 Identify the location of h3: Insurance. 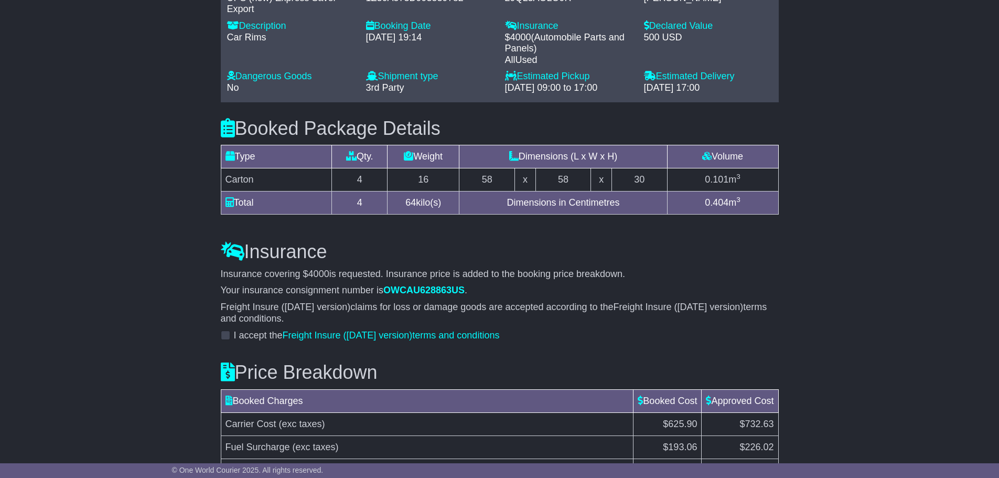
(500, 252).